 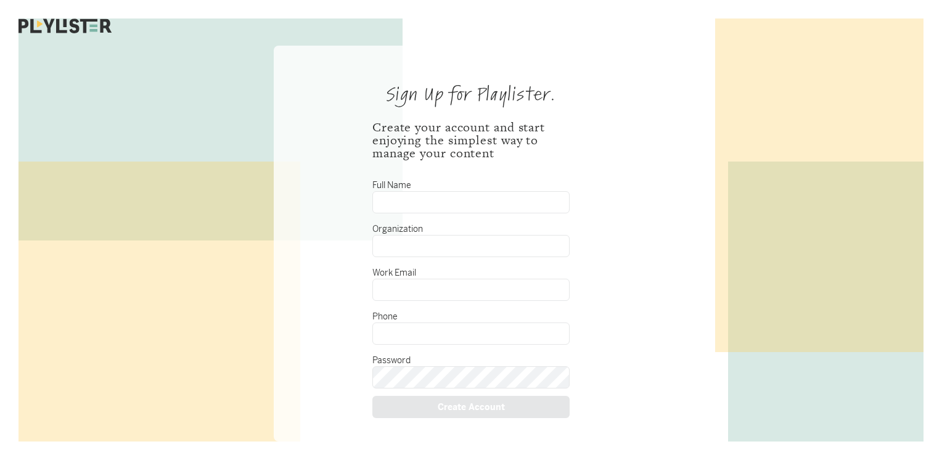 I want to click on div: Create Account, so click(x=471, y=407).